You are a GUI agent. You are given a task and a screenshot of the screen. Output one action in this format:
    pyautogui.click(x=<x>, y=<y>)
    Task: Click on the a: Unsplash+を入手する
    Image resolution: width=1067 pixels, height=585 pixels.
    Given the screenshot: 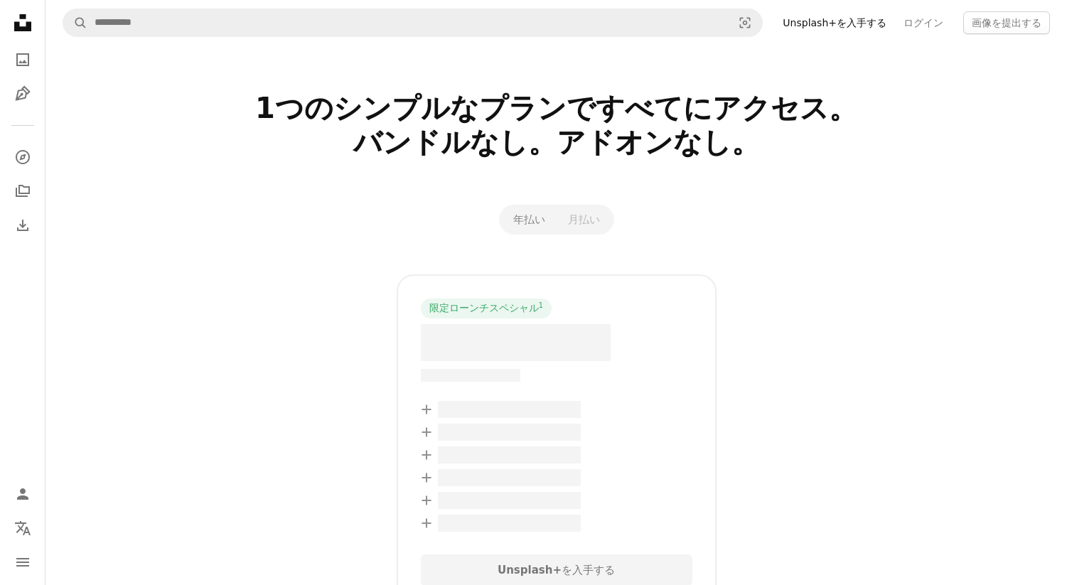 What is the action you would take?
    pyautogui.click(x=835, y=23)
    